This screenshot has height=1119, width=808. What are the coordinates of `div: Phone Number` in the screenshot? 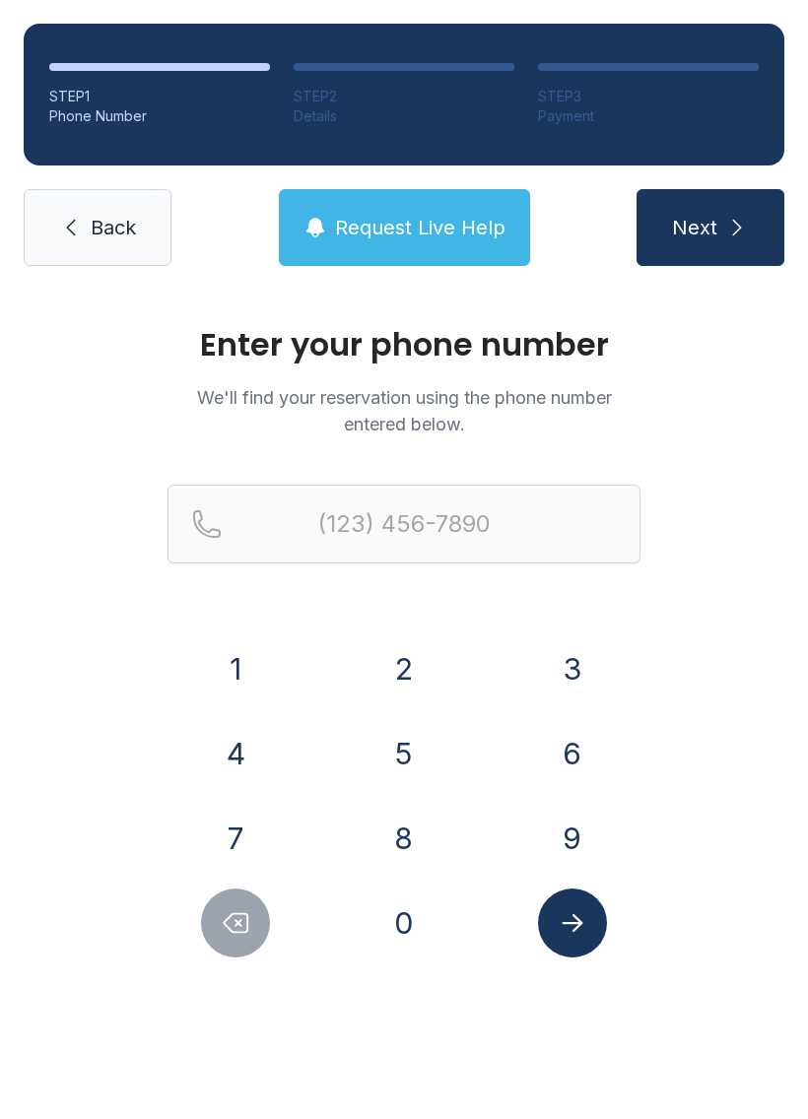 It's located at (160, 116).